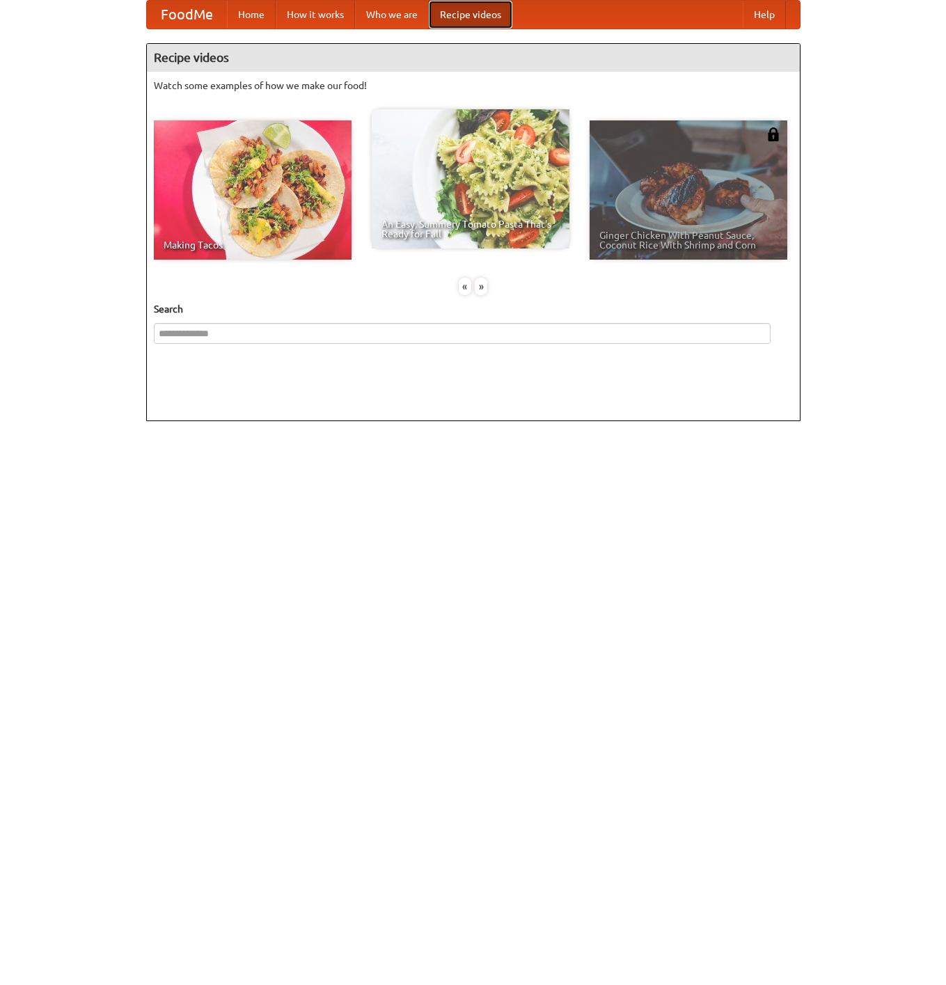  Describe the element at coordinates (471, 229) in the screenshot. I see `span: An Easy, Summery Tomato Pasta That's Ready for Fall` at that location.